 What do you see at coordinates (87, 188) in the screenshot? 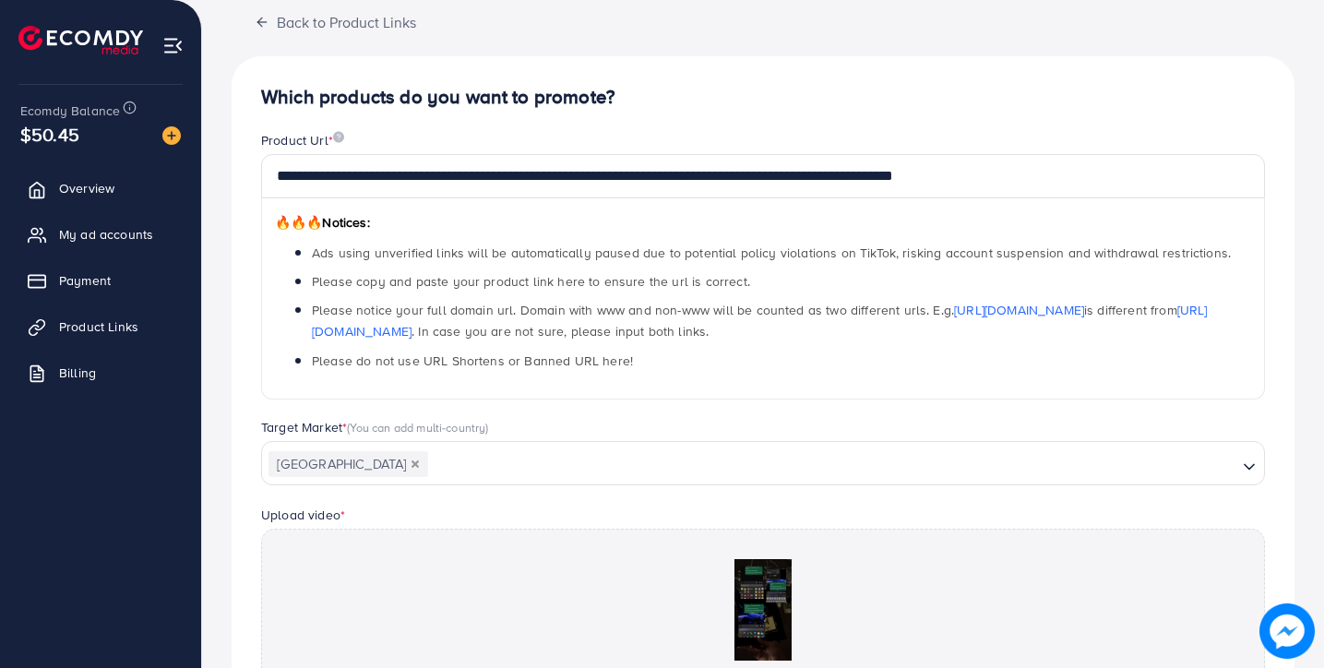
I see `span: Overview` at bounding box center [87, 188].